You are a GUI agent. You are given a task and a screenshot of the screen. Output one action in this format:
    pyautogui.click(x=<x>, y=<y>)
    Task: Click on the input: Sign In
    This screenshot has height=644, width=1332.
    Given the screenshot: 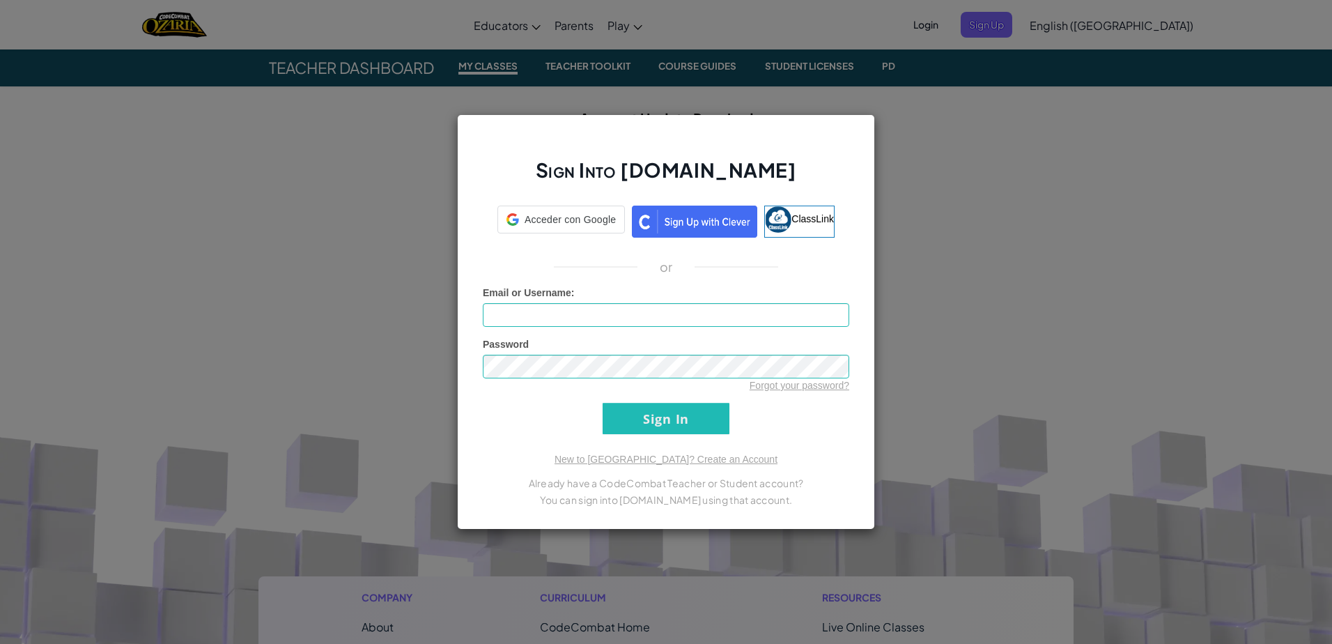 What is the action you would take?
    pyautogui.click(x=666, y=418)
    